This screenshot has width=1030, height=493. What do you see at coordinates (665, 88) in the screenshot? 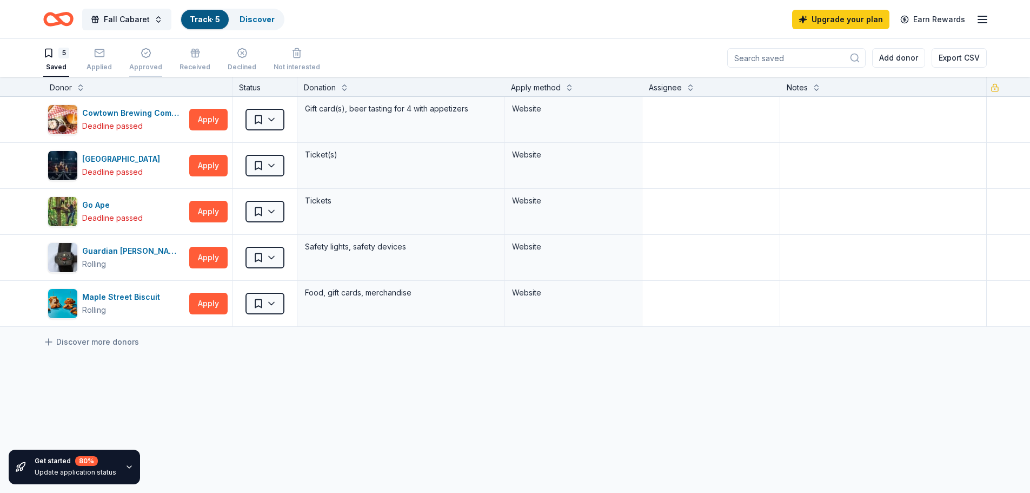
I see `div: Assignee` at bounding box center [665, 88].